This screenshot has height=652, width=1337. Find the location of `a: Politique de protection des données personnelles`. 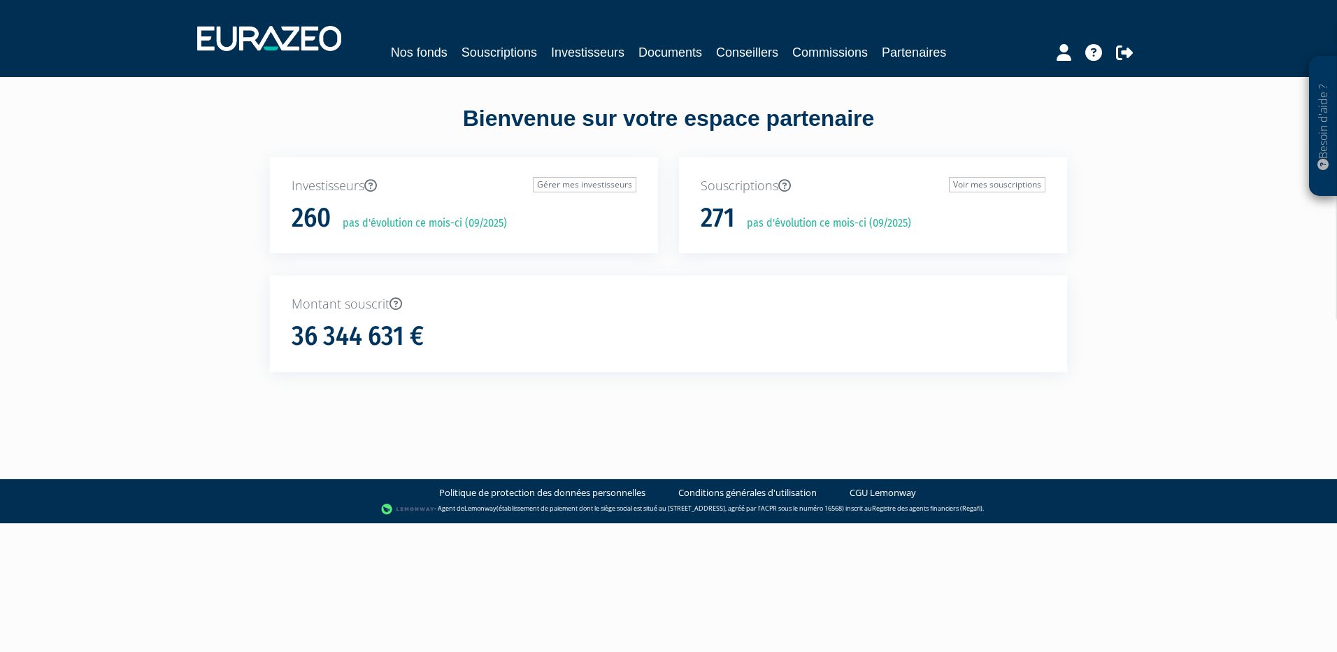

a: Politique de protection des données personnelles is located at coordinates (542, 492).